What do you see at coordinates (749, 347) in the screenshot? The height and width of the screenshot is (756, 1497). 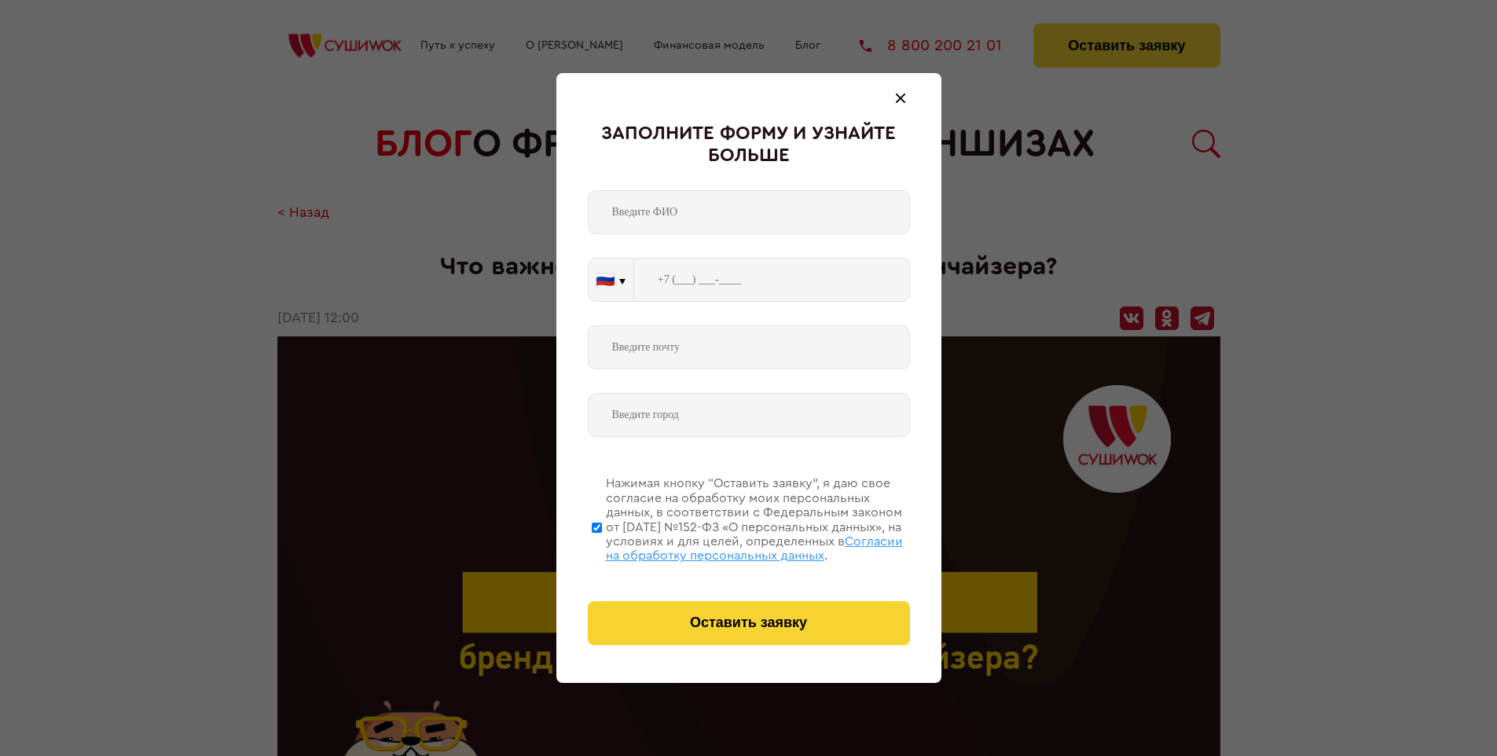 I see `input: Введите почту` at bounding box center [749, 347].